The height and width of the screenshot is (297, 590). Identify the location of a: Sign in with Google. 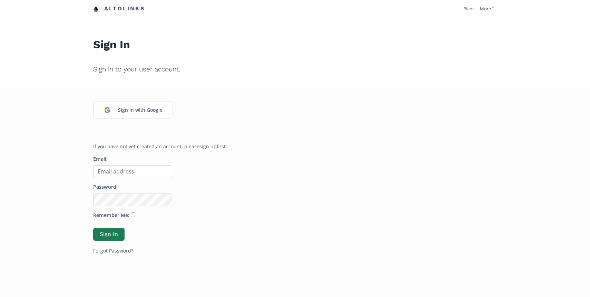
(133, 110).